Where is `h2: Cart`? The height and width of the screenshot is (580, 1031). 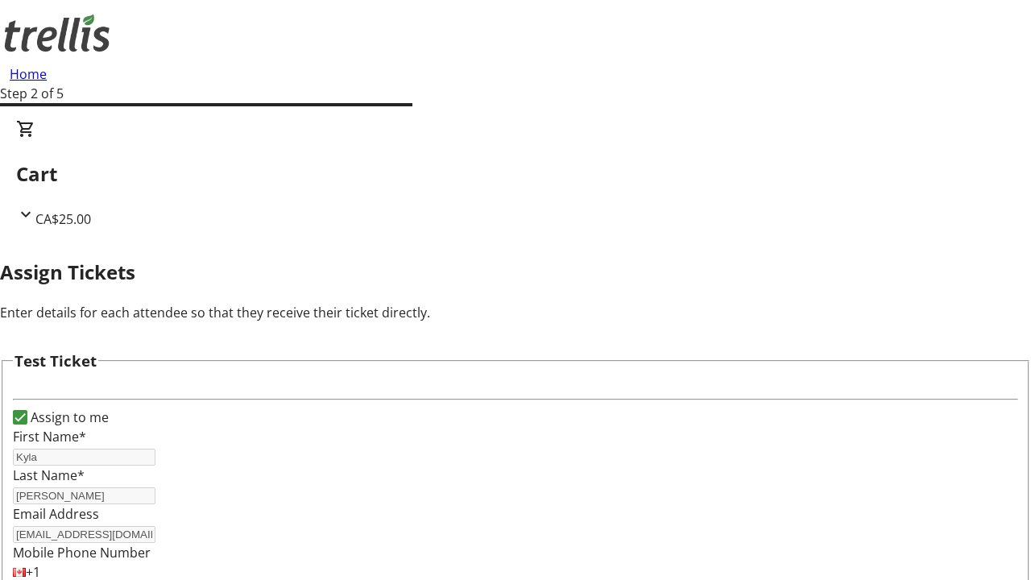
h2: Cart is located at coordinates (516, 174).